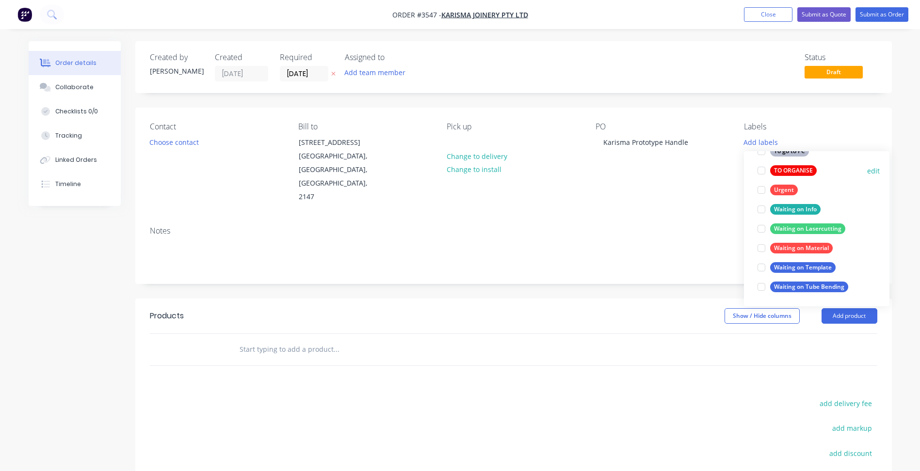 Image resolution: width=920 pixels, height=471 pixels. I want to click on div: Checklists 0/0, so click(77, 112).